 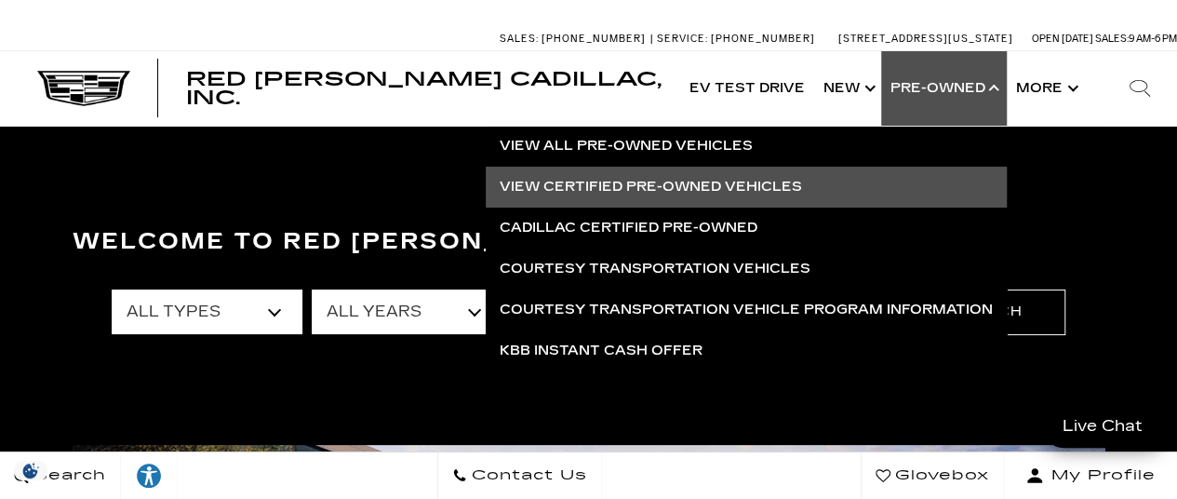 What do you see at coordinates (746, 351) in the screenshot?
I see `a: KBB Instant Cash Offer` at bounding box center [746, 351].